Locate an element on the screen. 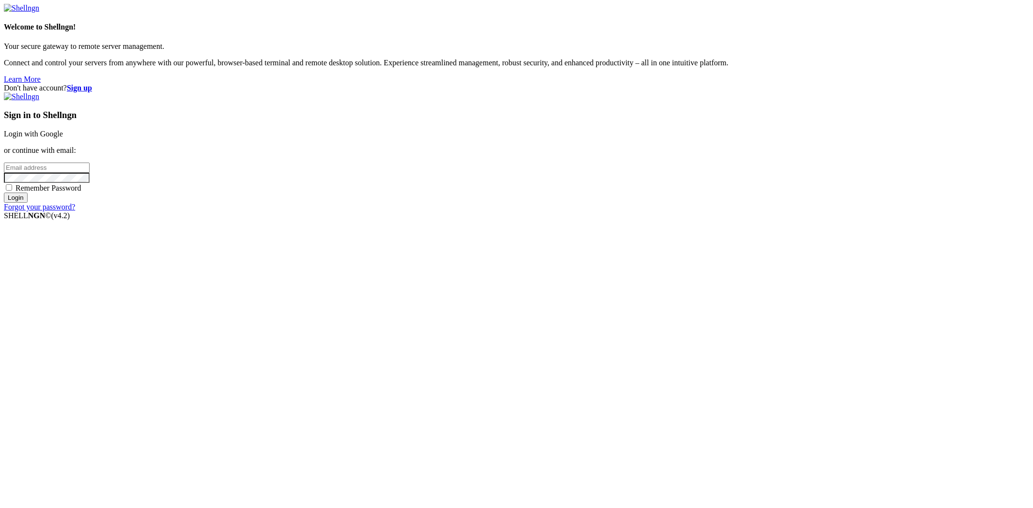 The height and width of the screenshot is (508, 1033). a: Forgot your password? is located at coordinates (39, 207).